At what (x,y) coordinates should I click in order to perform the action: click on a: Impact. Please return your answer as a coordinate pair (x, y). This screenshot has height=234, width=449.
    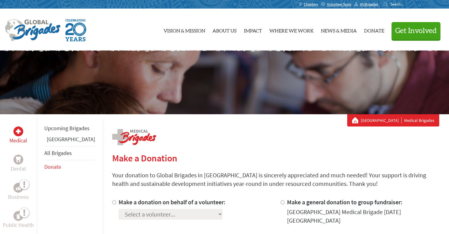
    Looking at the image, I should click on (253, 30).